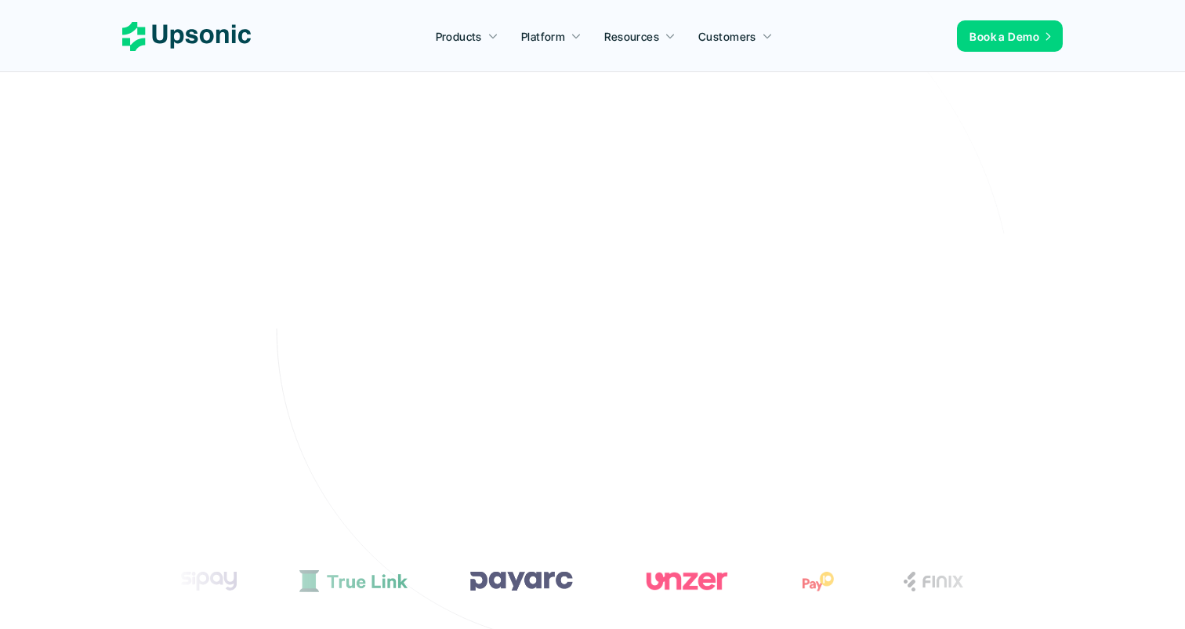  What do you see at coordinates (543, 36) in the screenshot?
I see `p: Platform` at bounding box center [543, 36].